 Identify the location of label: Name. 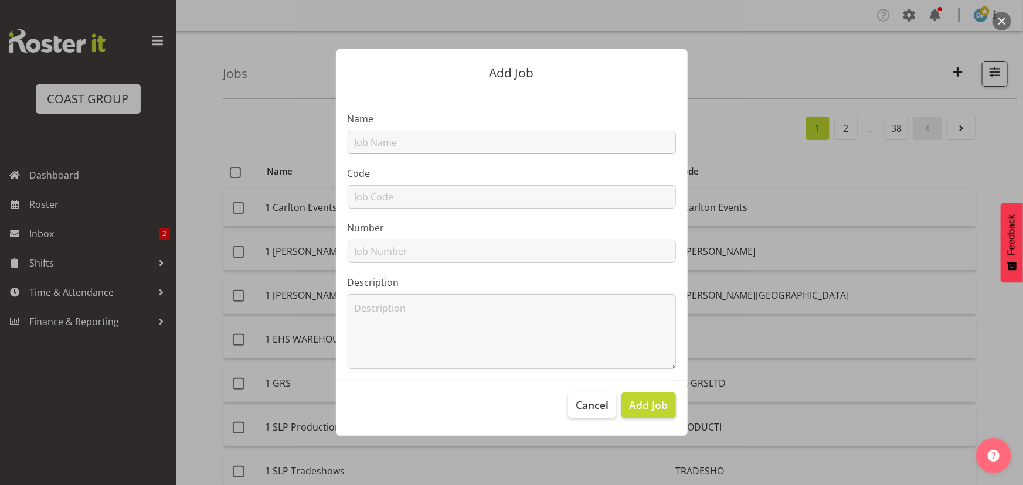
(512, 119).